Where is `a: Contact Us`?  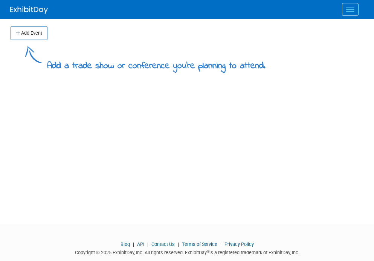
a: Contact Us is located at coordinates (163, 244).